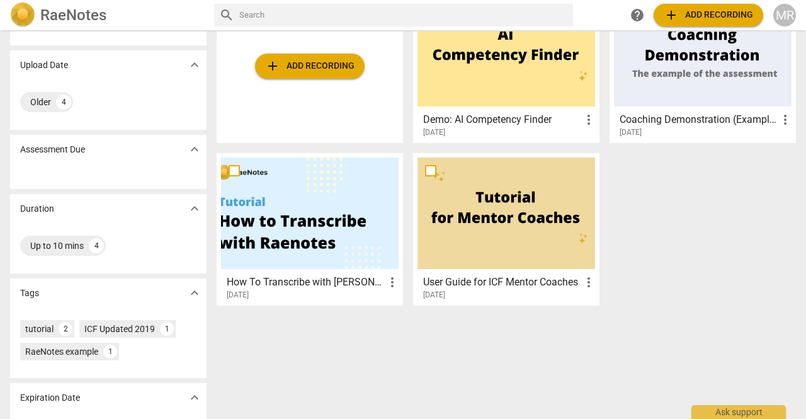 This screenshot has width=806, height=419. What do you see at coordinates (227, 15) in the screenshot?
I see `span: search` at bounding box center [227, 15].